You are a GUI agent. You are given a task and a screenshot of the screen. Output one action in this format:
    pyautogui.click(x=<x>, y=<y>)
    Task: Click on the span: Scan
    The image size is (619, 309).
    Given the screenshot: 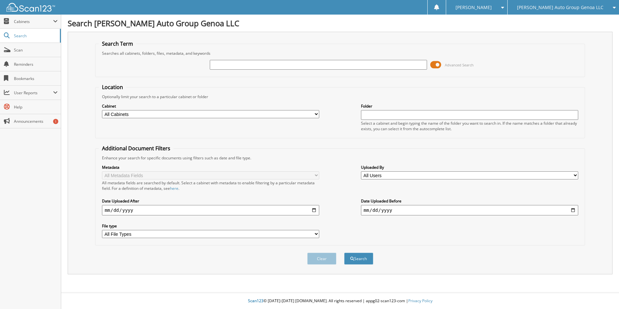 What is the action you would take?
    pyautogui.click(x=36, y=50)
    